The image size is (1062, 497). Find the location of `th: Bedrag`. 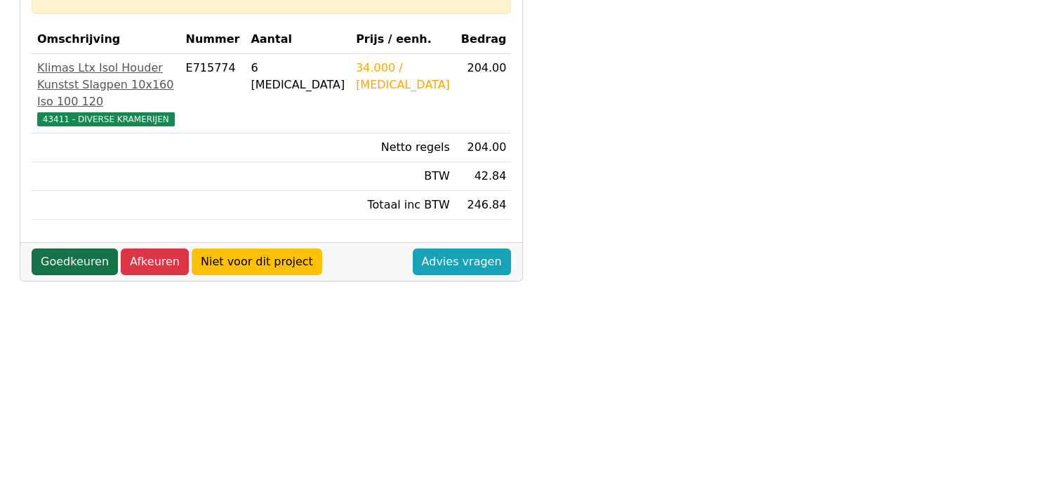

th: Bedrag is located at coordinates (484, 39).